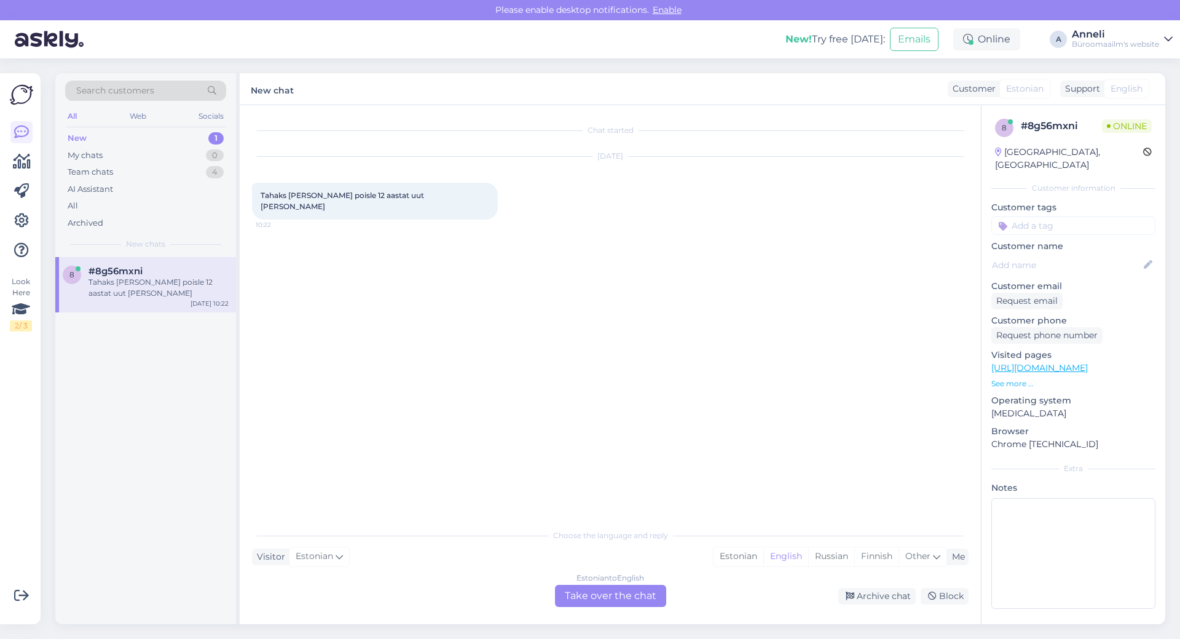 The height and width of the screenshot is (639, 1180). I want to click on div: # 8g56mxni, so click(1062, 126).